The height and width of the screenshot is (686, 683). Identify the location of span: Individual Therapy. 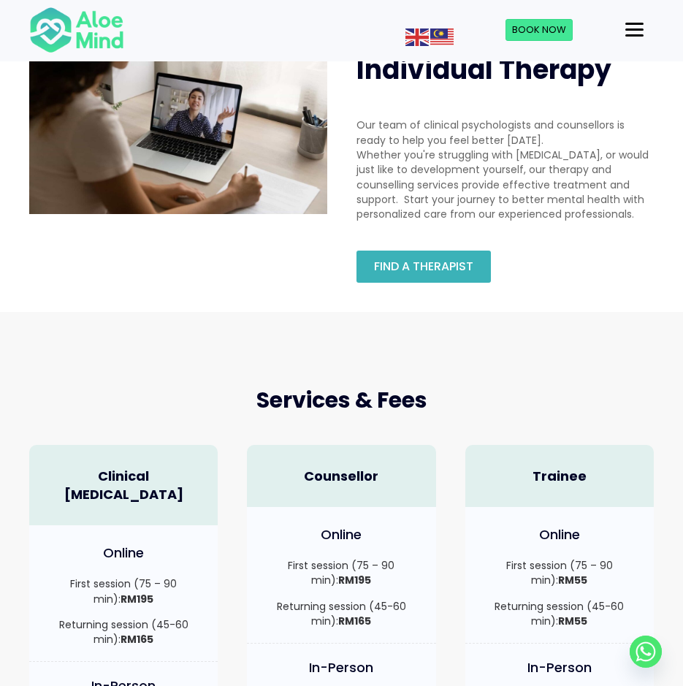
(484, 69).